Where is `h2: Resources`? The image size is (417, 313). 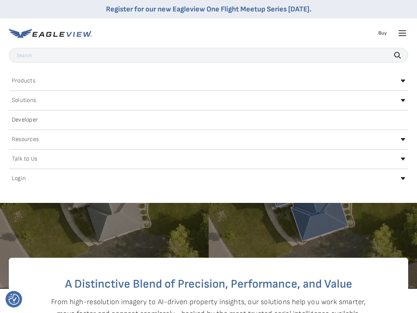 h2: Resources is located at coordinates (25, 140).